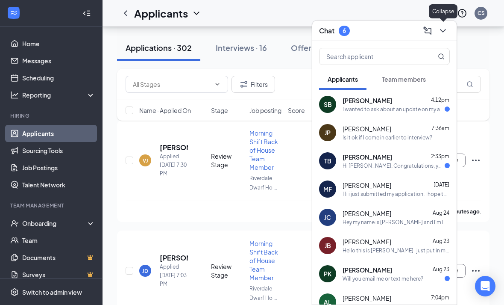 The height and width of the screenshot is (305, 504). Describe the element at coordinates (440, 297) in the screenshot. I see `span: 7:04pm` at that location.